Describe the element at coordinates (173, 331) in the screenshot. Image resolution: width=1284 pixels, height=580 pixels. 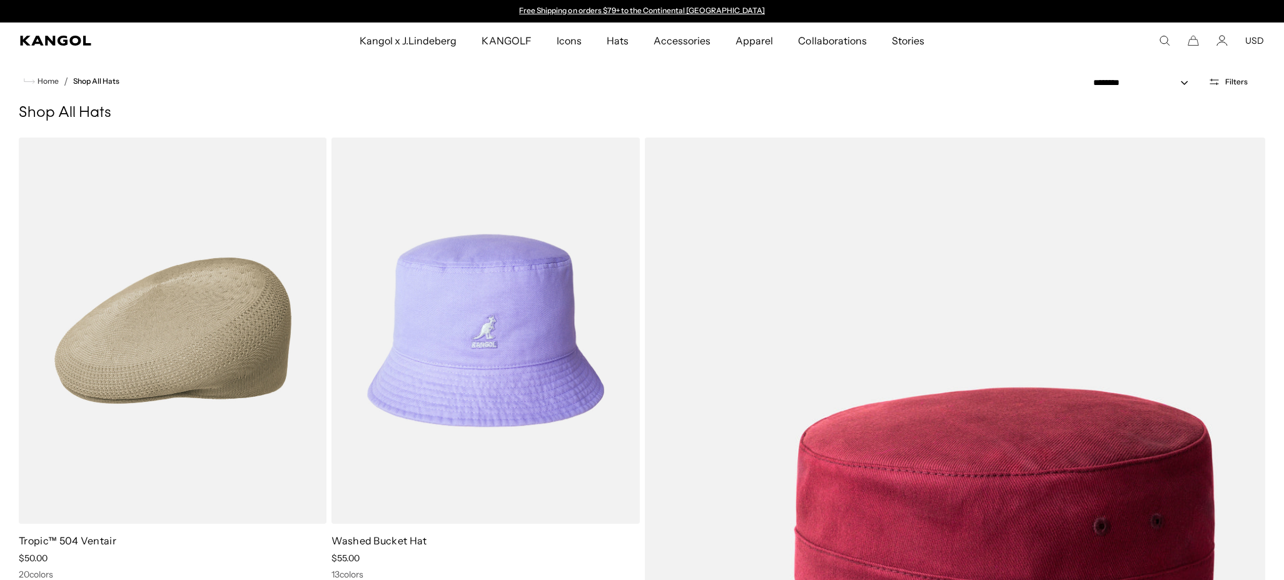
I see `img: Tropic™ 504 Ventair` at that location.